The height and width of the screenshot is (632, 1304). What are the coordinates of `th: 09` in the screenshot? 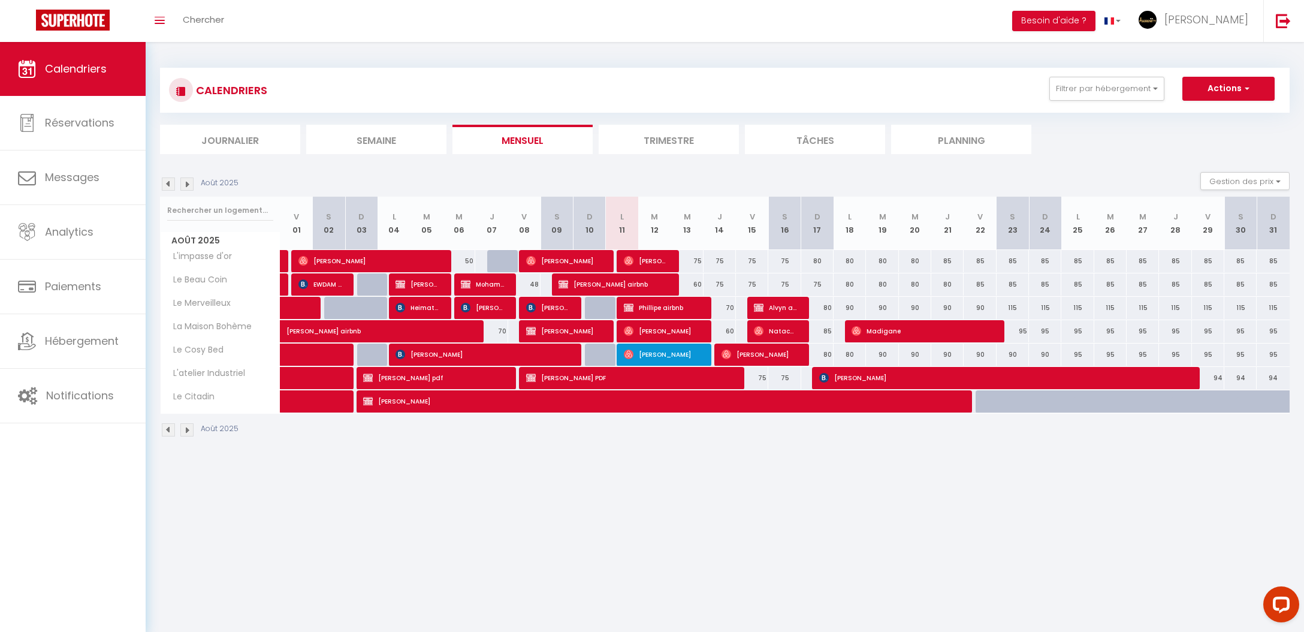 It's located at (557, 223).